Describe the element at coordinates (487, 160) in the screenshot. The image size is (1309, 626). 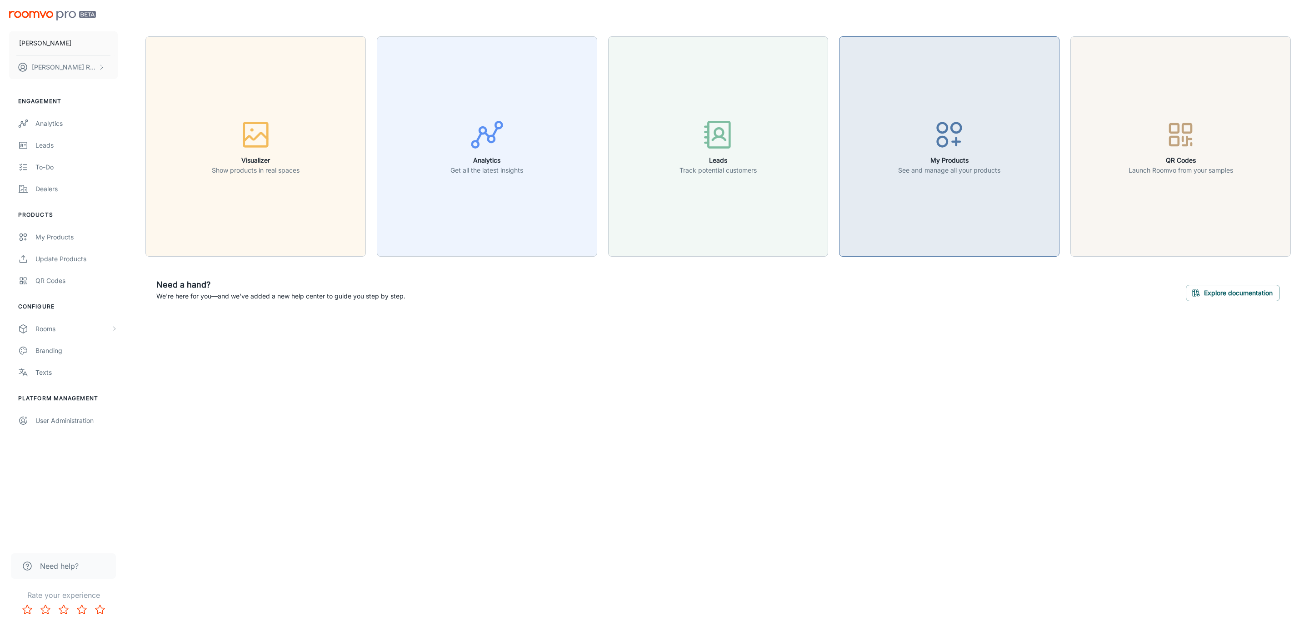
I see `h6: Analytics` at that location.